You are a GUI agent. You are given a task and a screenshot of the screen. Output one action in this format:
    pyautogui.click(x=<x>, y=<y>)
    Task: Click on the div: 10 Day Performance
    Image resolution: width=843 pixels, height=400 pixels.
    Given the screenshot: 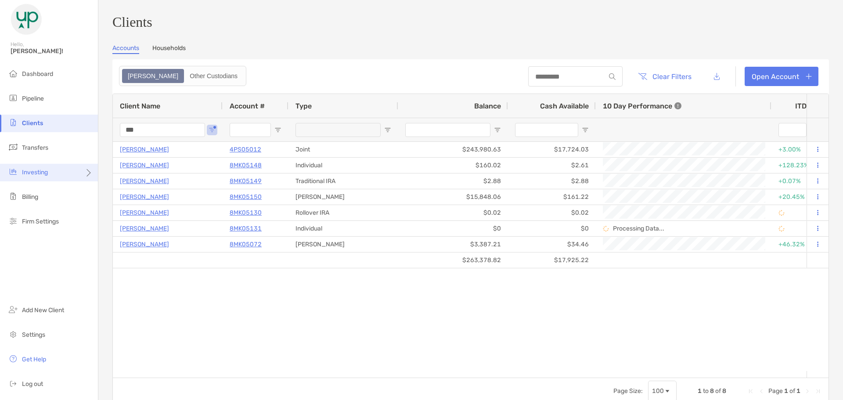 What is the action you would take?
    pyautogui.click(x=642, y=106)
    